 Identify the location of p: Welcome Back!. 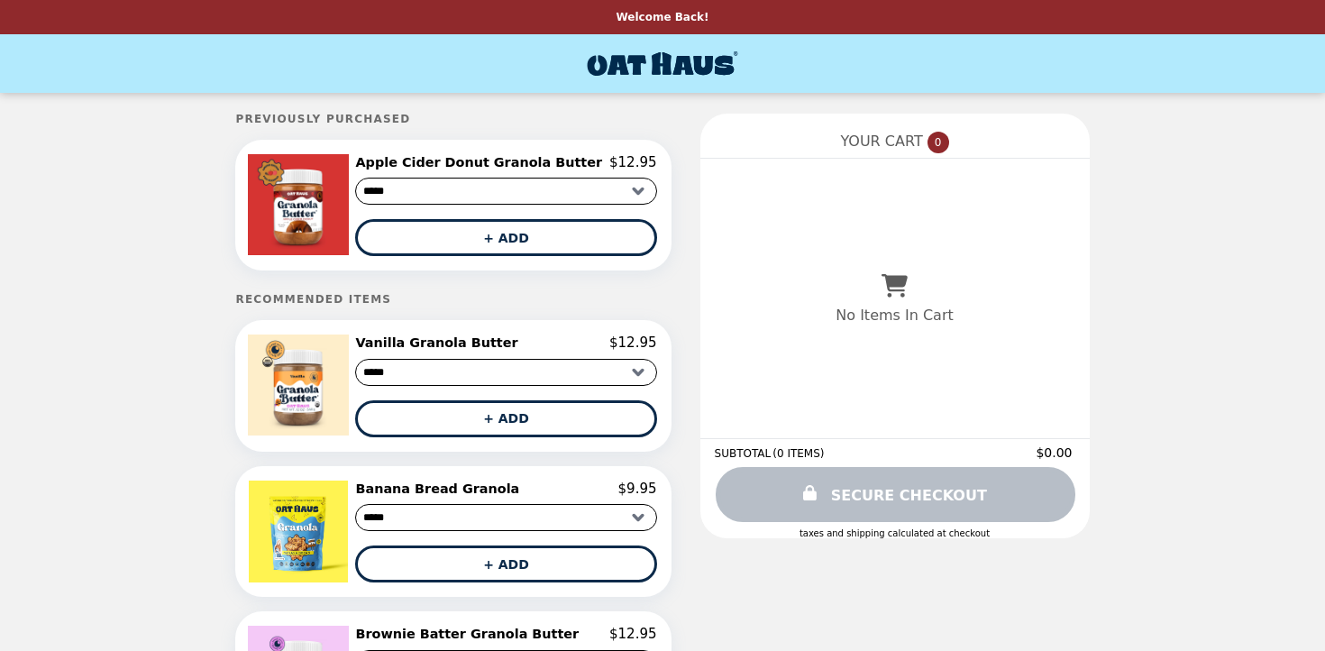
(662, 17).